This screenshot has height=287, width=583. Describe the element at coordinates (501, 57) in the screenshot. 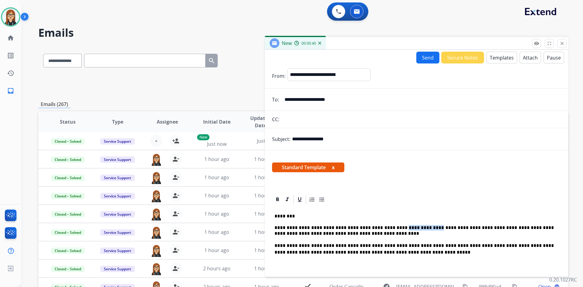

I see `button: Templates` at that location.